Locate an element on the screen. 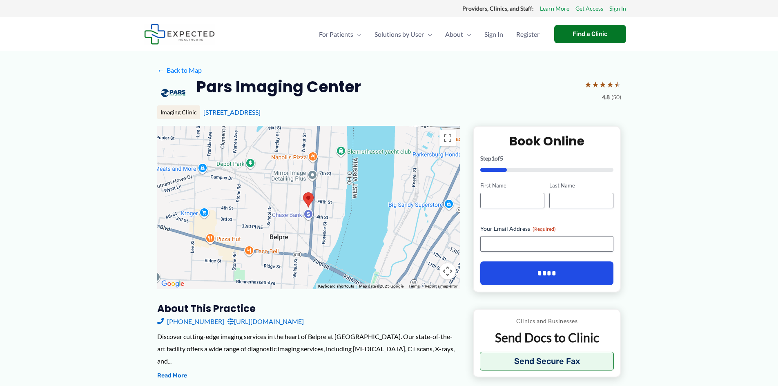 This screenshot has height=386, width=778. p: Step of is located at coordinates (547, 158).